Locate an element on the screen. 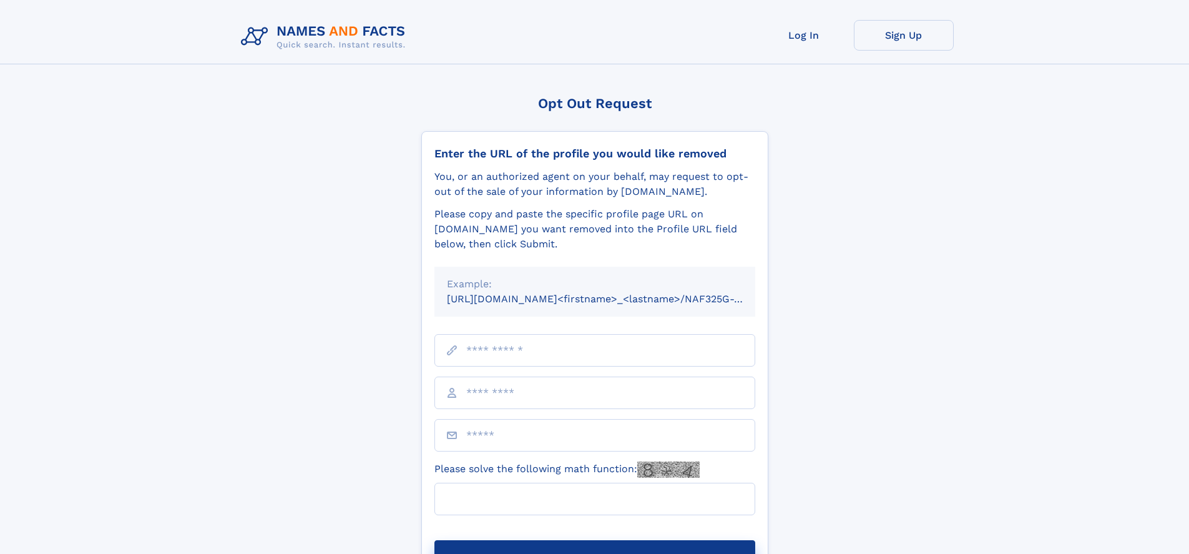 The height and width of the screenshot is (554, 1189). img: Logo Names and Facts is located at coordinates (326, 37).